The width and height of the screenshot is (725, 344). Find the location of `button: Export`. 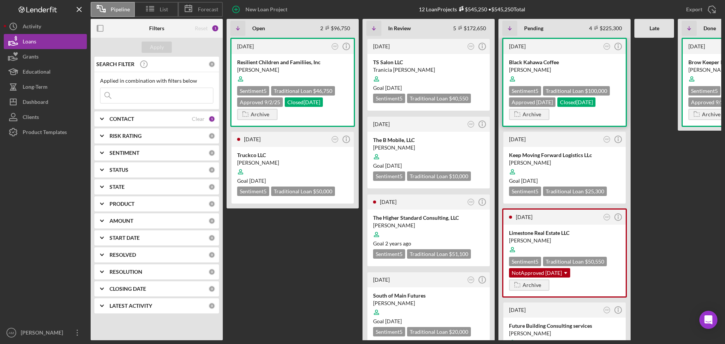

button: Export is located at coordinates (700, 9).